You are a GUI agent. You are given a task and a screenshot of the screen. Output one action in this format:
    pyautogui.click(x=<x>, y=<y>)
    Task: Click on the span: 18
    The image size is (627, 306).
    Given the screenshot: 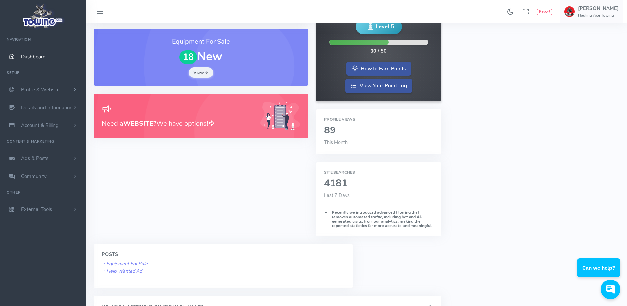 What is the action you would take?
    pyautogui.click(x=189, y=57)
    